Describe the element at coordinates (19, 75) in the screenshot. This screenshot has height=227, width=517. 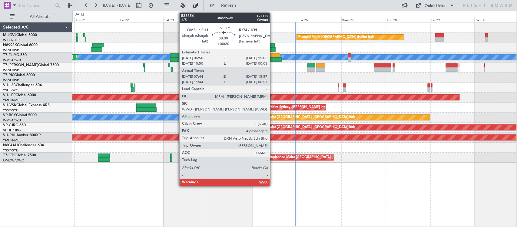
I see `a: T7-RICGlobal 6000` at that location.